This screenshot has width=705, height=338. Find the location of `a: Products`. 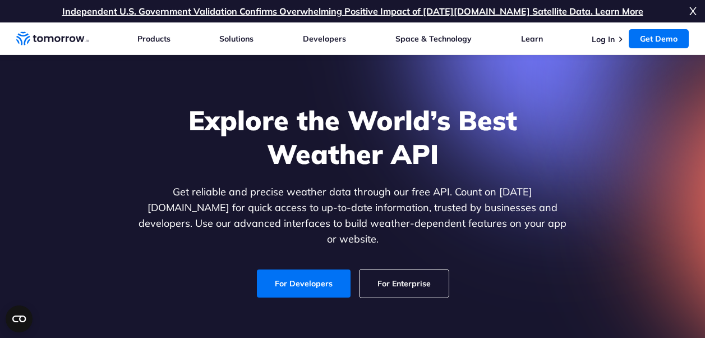

a: Products is located at coordinates (154, 39).